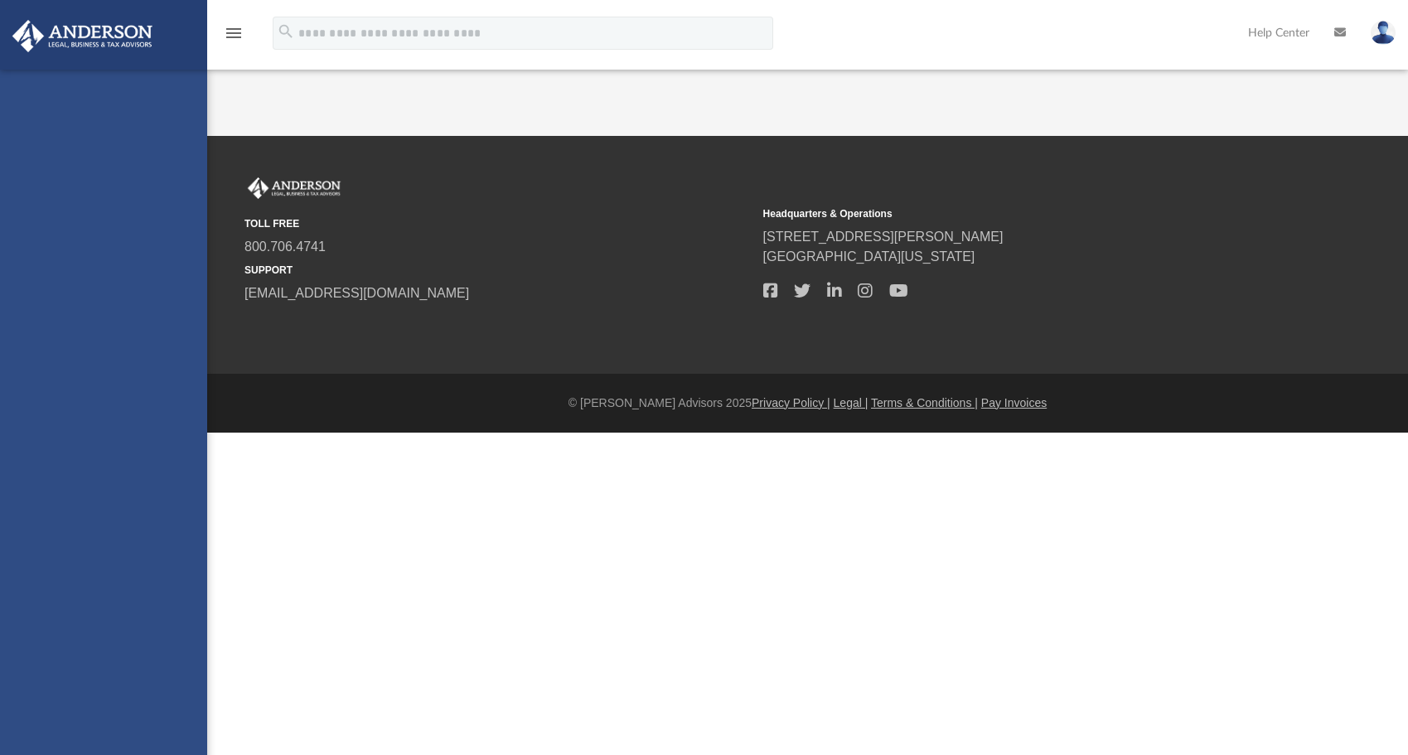  Describe the element at coordinates (285, 246) in the screenshot. I see `a: 800.706.4741` at that location.